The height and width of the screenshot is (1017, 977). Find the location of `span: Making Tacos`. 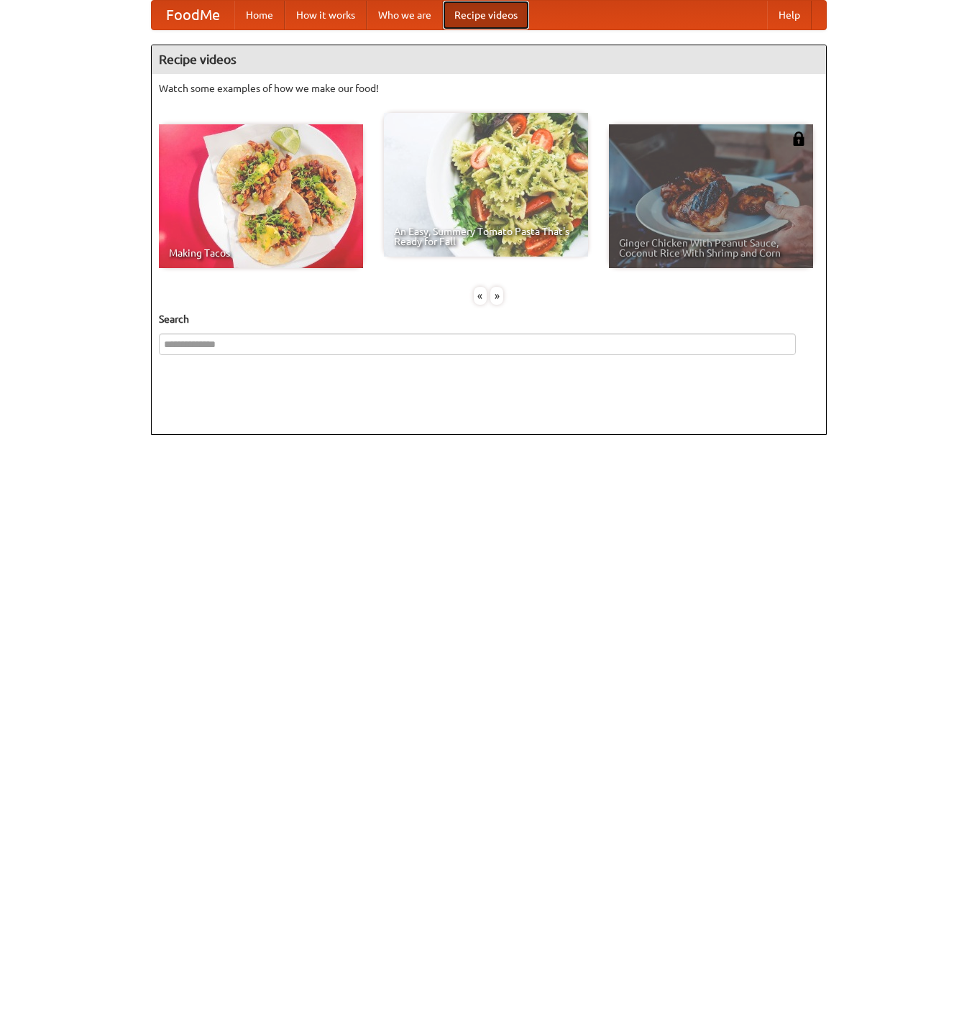

span: Making Tacos is located at coordinates (261, 253).